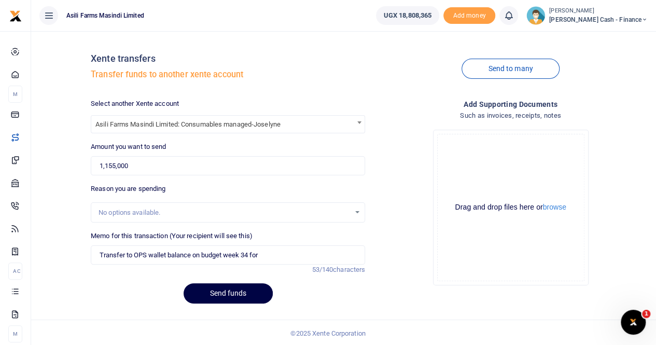  I want to click on a: UGX 18,808,365, so click(408, 16).